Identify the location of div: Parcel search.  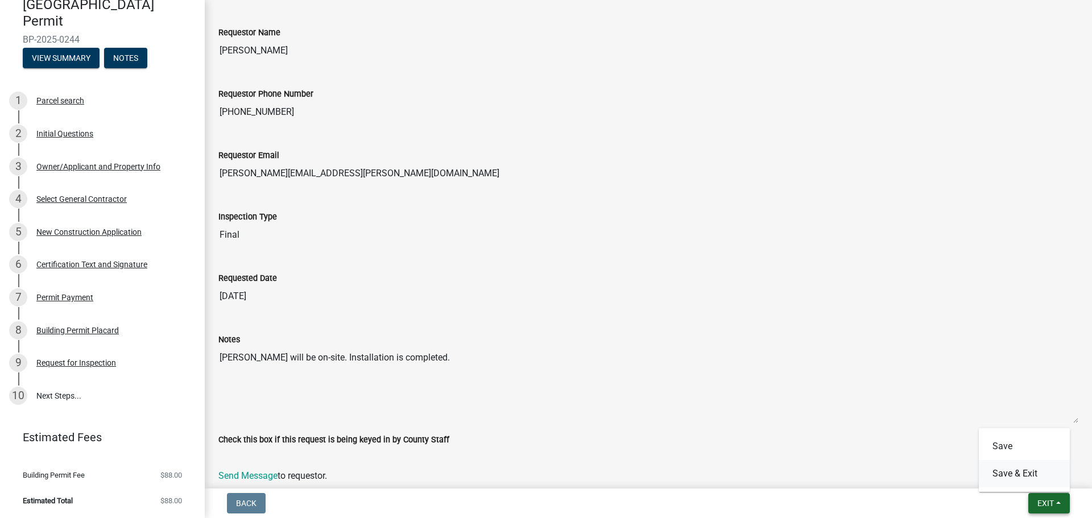
(60, 101).